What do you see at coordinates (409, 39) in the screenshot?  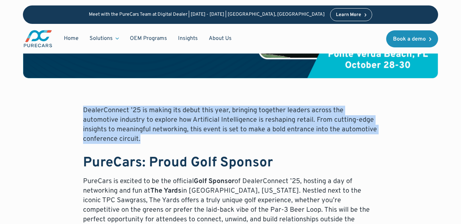 I see `div: Book a demo` at bounding box center [409, 39].